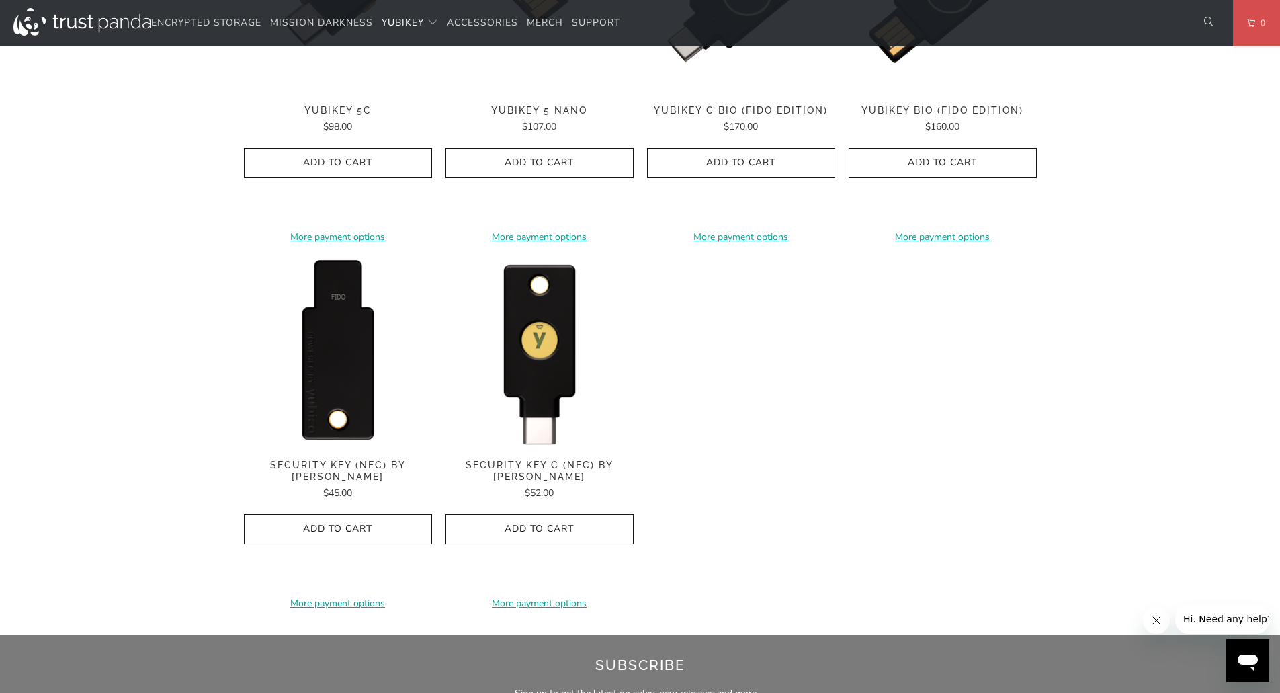 This screenshot has height=693, width=1280. What do you see at coordinates (545, 22) in the screenshot?
I see `span: Merch` at bounding box center [545, 22].